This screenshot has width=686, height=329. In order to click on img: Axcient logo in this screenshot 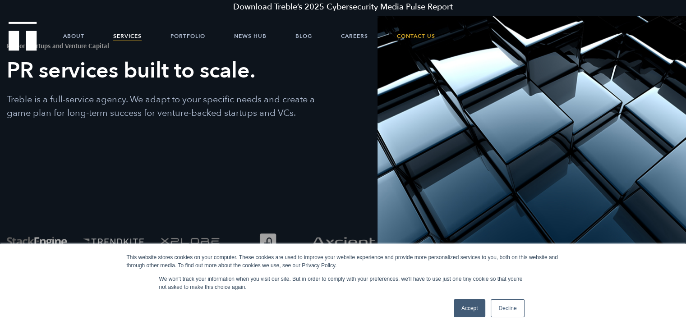, I will do `click(343, 242)`.